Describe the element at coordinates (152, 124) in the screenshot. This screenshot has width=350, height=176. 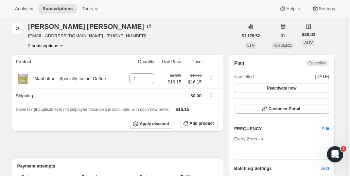
I see `button: Apply discount` at that location.